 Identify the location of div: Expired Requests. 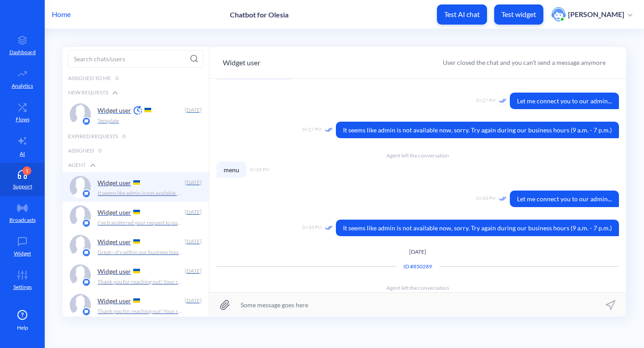
(135, 136).